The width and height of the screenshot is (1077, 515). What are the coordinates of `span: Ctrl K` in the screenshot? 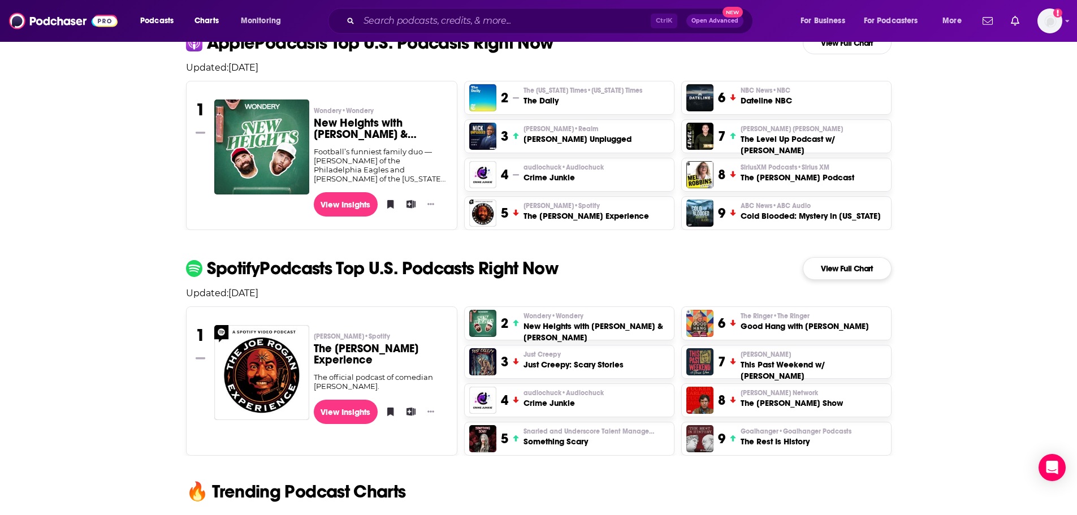 It's located at (664, 21).